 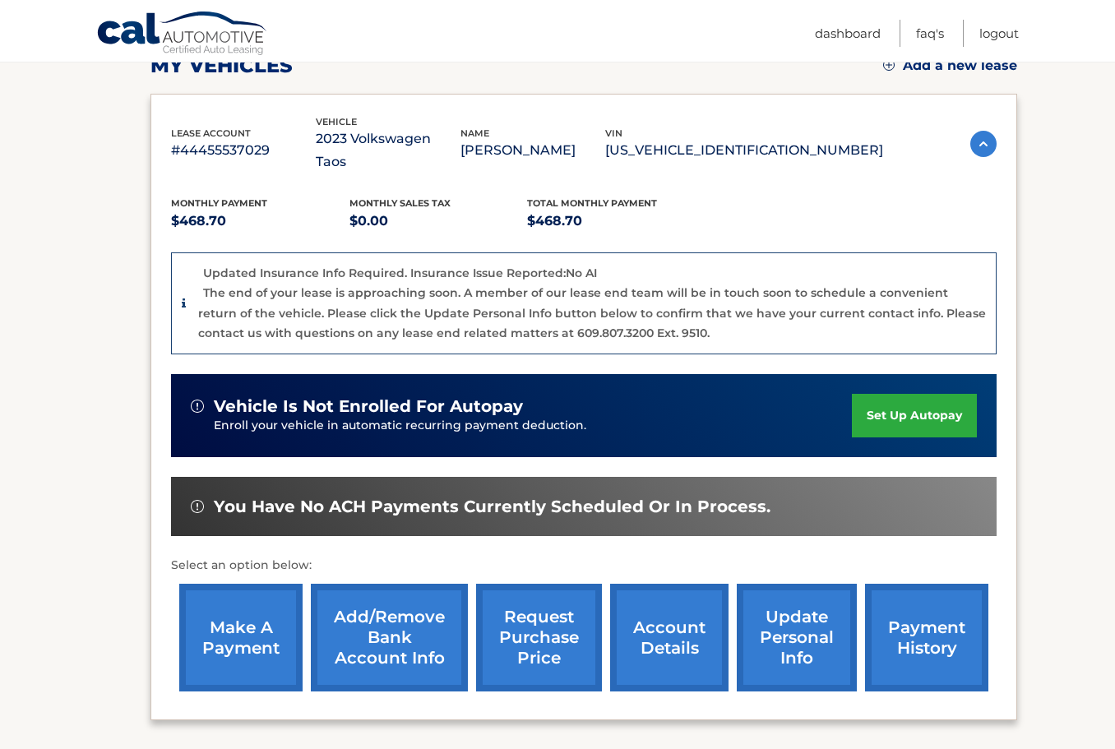 I want to click on p: Updated Insurance Info Required. Insurance Issue Reported:No AI, so click(x=400, y=273).